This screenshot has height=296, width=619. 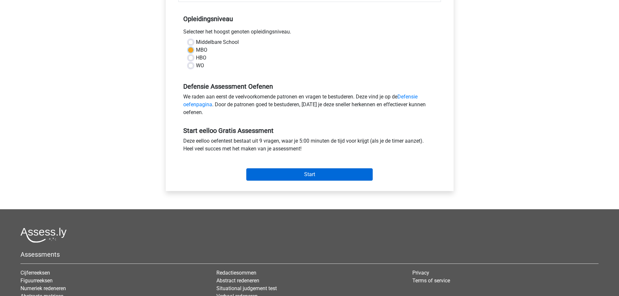 What do you see at coordinates (238, 281) in the screenshot?
I see `a: Abstract redeneren` at bounding box center [238, 281].